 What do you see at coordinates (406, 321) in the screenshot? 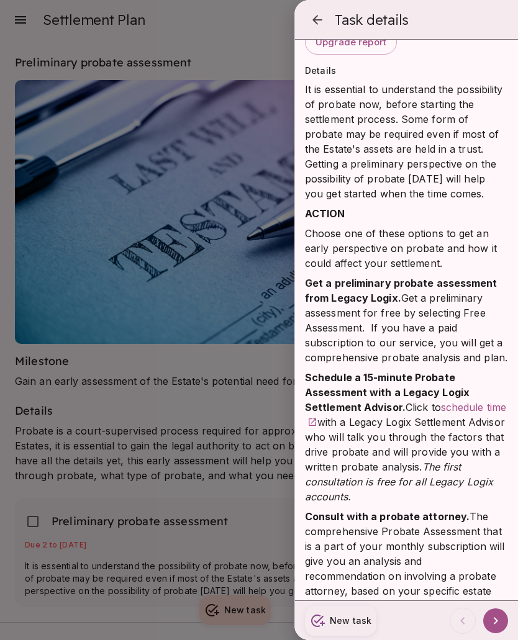
I see `p: Get a preliminary assessment for free by selecting Free Assessment. If you have a paid subscripti...` at bounding box center [406, 321].